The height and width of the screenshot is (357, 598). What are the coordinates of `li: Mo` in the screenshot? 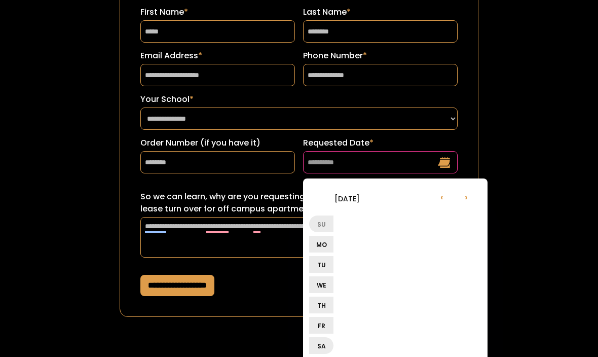 It's located at (321, 244).